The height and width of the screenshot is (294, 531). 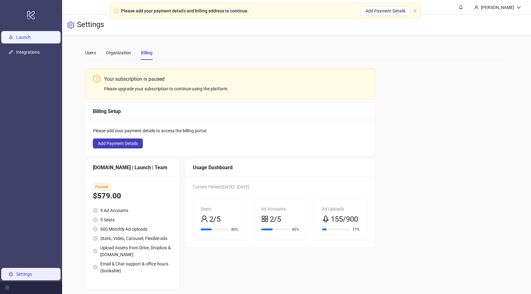 I want to click on div: Seats, so click(x=219, y=209).